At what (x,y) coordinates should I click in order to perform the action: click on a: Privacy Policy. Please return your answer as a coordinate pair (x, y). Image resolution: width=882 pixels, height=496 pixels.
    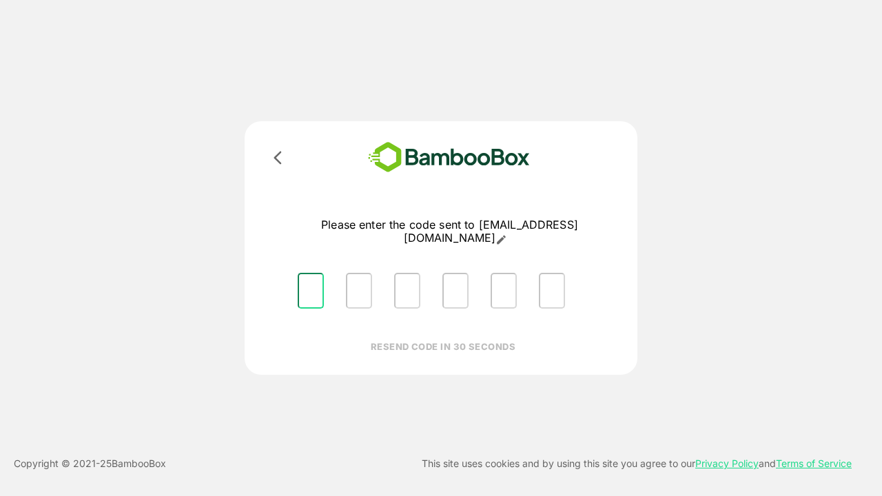
    Looking at the image, I should click on (727, 463).